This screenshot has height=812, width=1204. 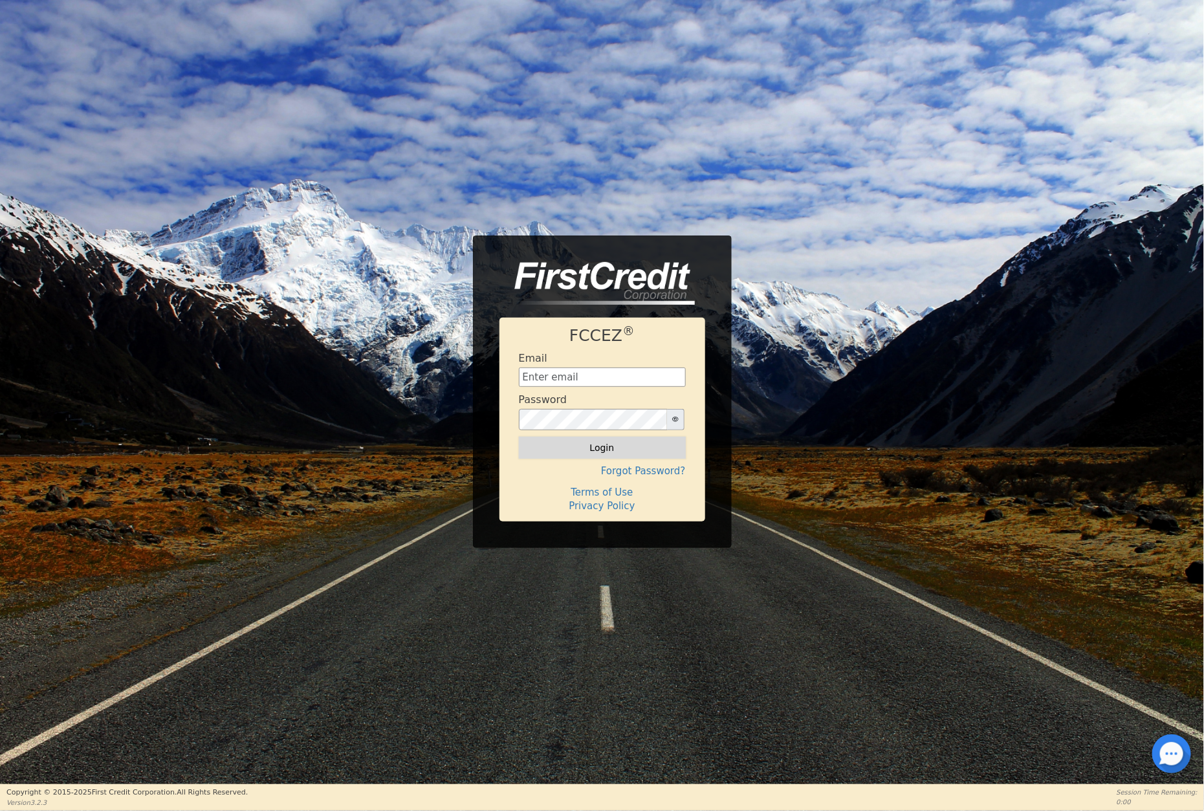 What do you see at coordinates (602, 471) in the screenshot?
I see `h4: Forgot Password?` at bounding box center [602, 471].